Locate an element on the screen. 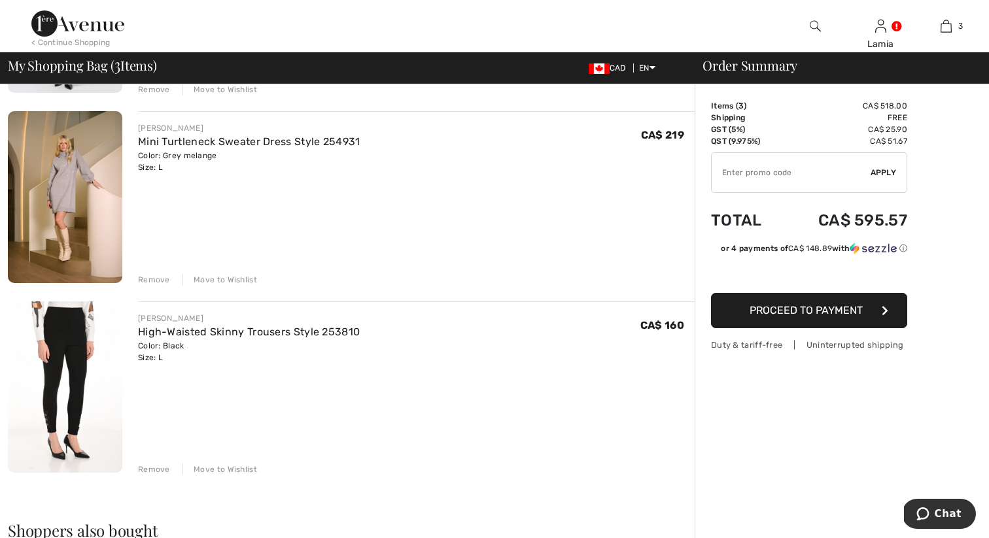 This screenshot has height=538, width=989. a: 3 is located at coordinates (946, 26).